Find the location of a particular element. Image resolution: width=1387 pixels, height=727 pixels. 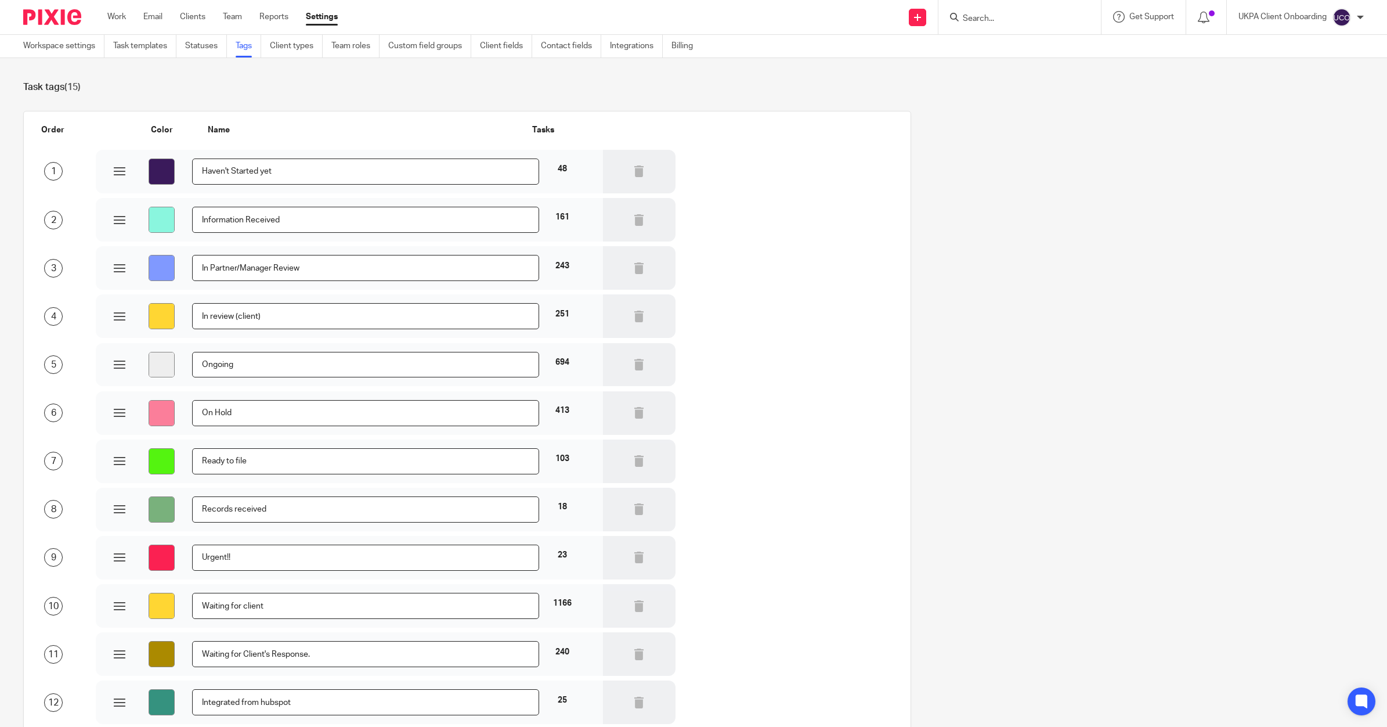

a: Team is located at coordinates (232, 17).